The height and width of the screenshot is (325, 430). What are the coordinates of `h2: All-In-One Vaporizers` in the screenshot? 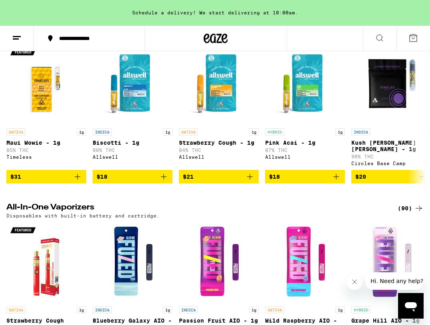 It's located at (195, 208).